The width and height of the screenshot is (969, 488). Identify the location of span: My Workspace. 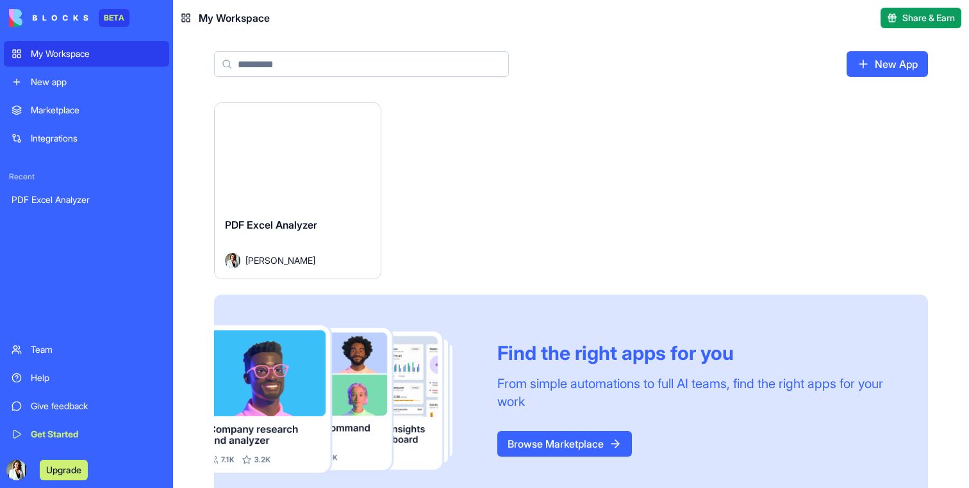
(234, 18).